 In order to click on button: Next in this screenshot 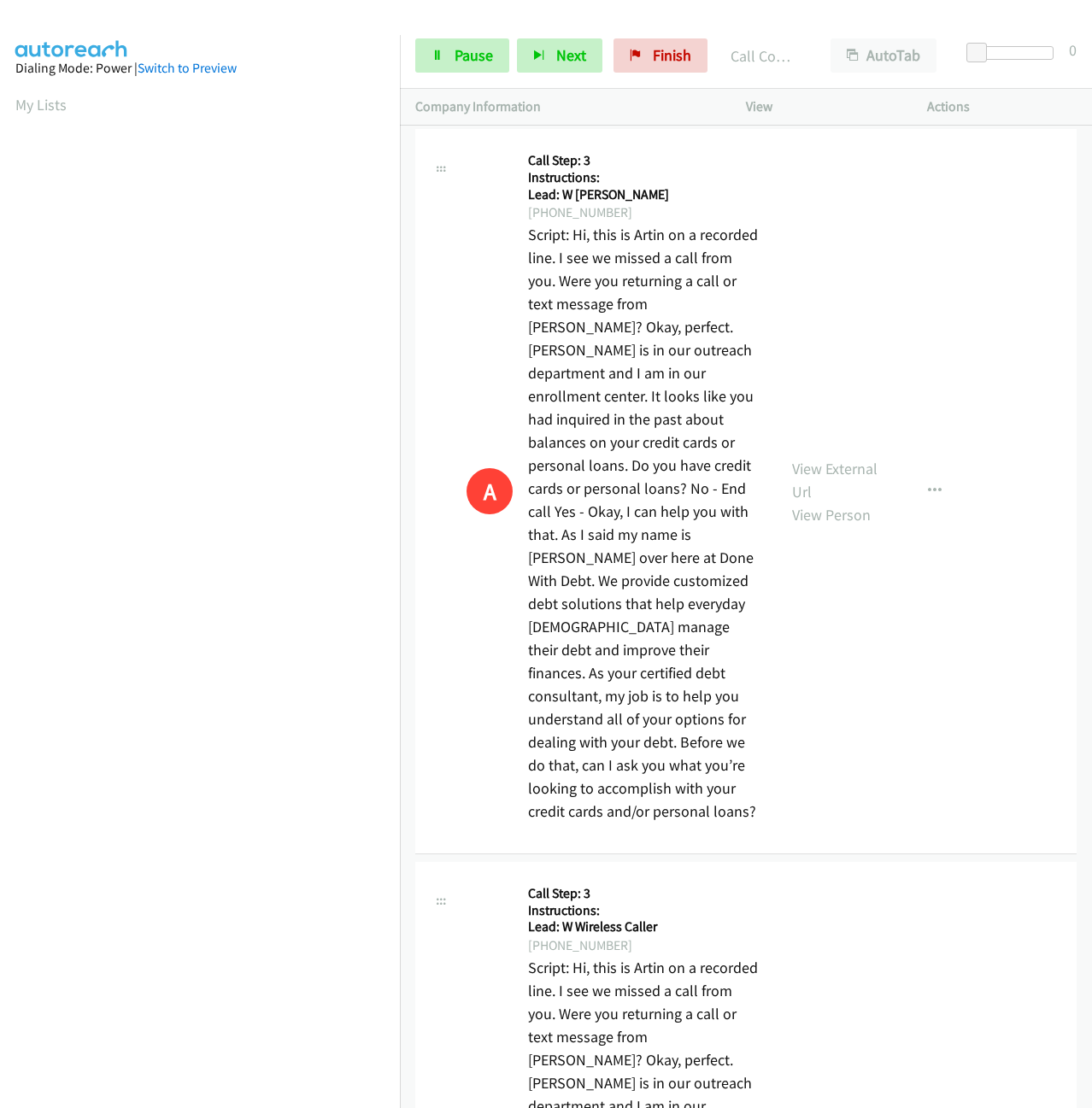, I will do `click(560, 55)`.